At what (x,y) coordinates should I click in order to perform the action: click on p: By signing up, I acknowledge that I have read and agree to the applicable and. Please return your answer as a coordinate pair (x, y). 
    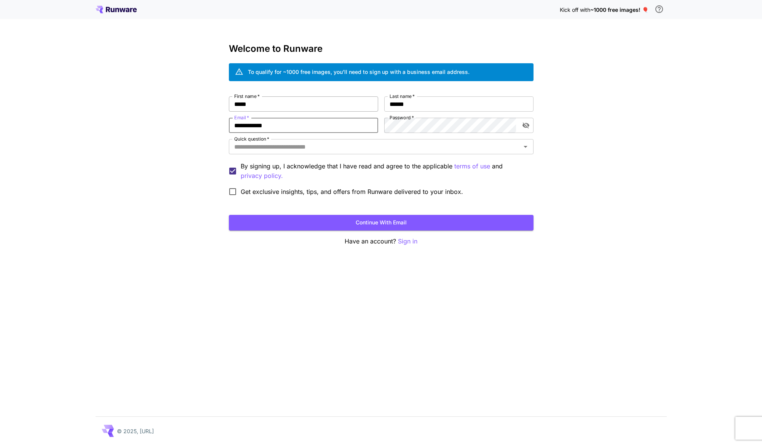
    Looking at the image, I should click on (384, 171).